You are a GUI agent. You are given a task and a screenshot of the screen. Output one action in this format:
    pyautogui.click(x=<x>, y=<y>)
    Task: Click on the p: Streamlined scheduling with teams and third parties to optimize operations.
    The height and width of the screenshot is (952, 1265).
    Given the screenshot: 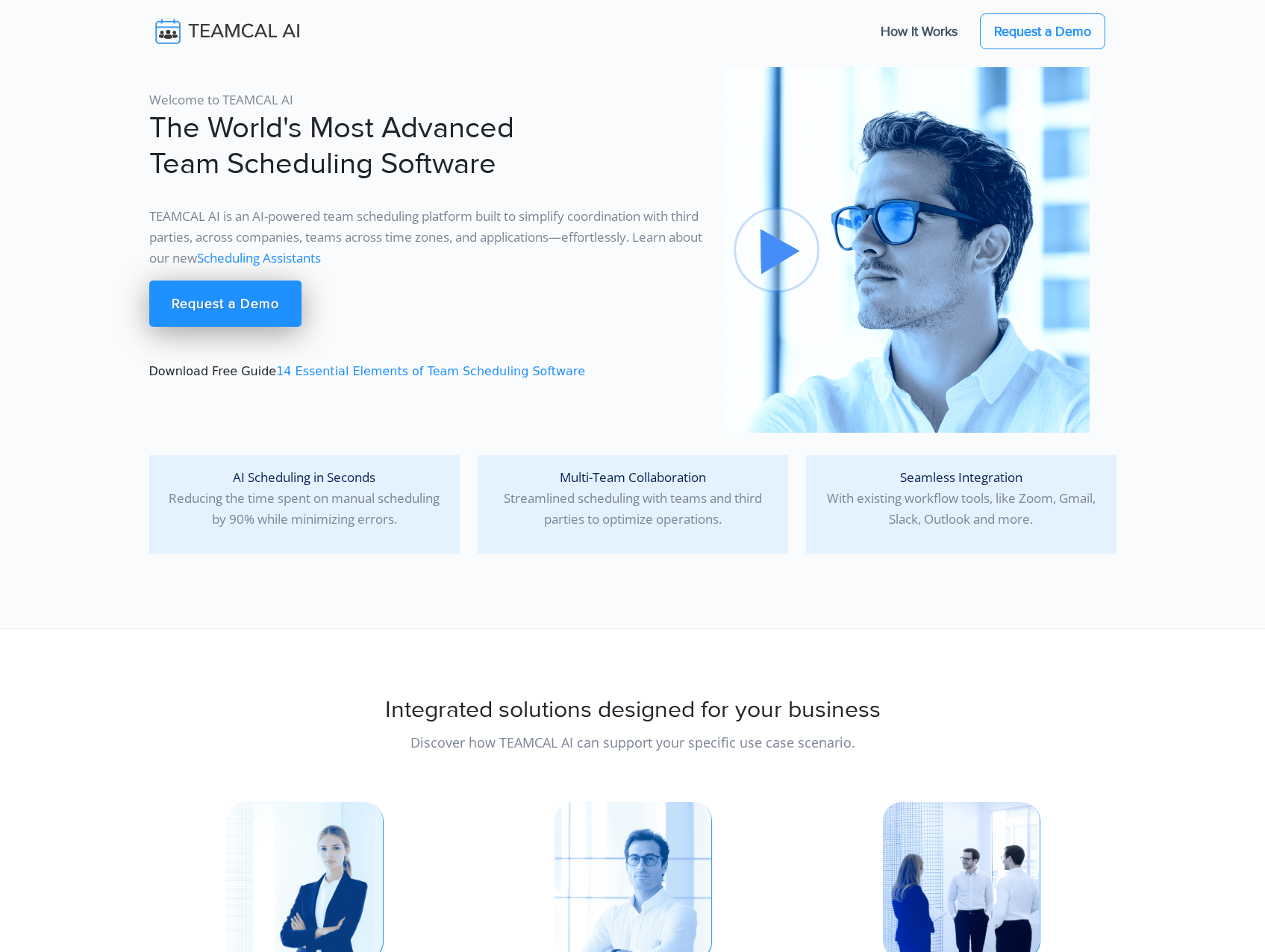 What is the action you would take?
    pyautogui.click(x=633, y=498)
    